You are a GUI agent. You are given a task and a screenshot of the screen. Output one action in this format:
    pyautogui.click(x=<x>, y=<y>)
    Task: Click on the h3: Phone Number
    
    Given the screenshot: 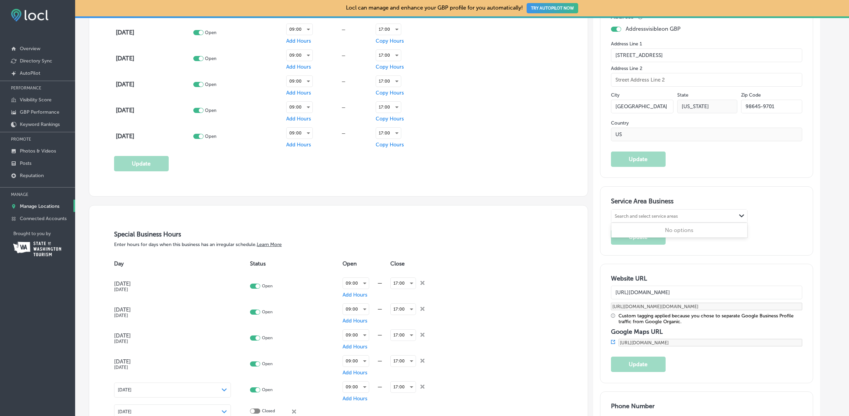 What is the action you would take?
    pyautogui.click(x=707, y=407)
    